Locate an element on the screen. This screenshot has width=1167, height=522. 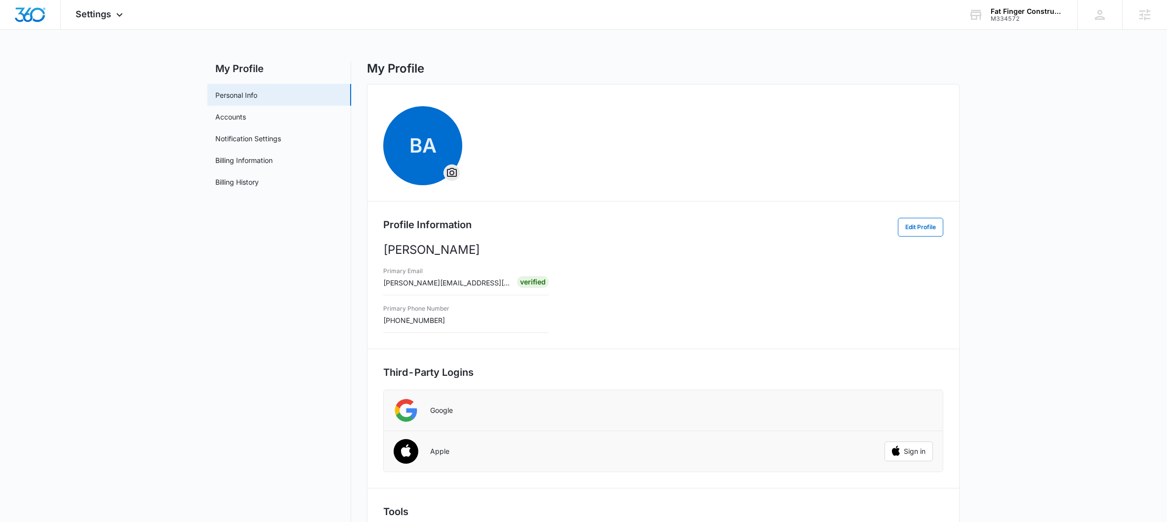
span: Settings is located at coordinates (93, 14).